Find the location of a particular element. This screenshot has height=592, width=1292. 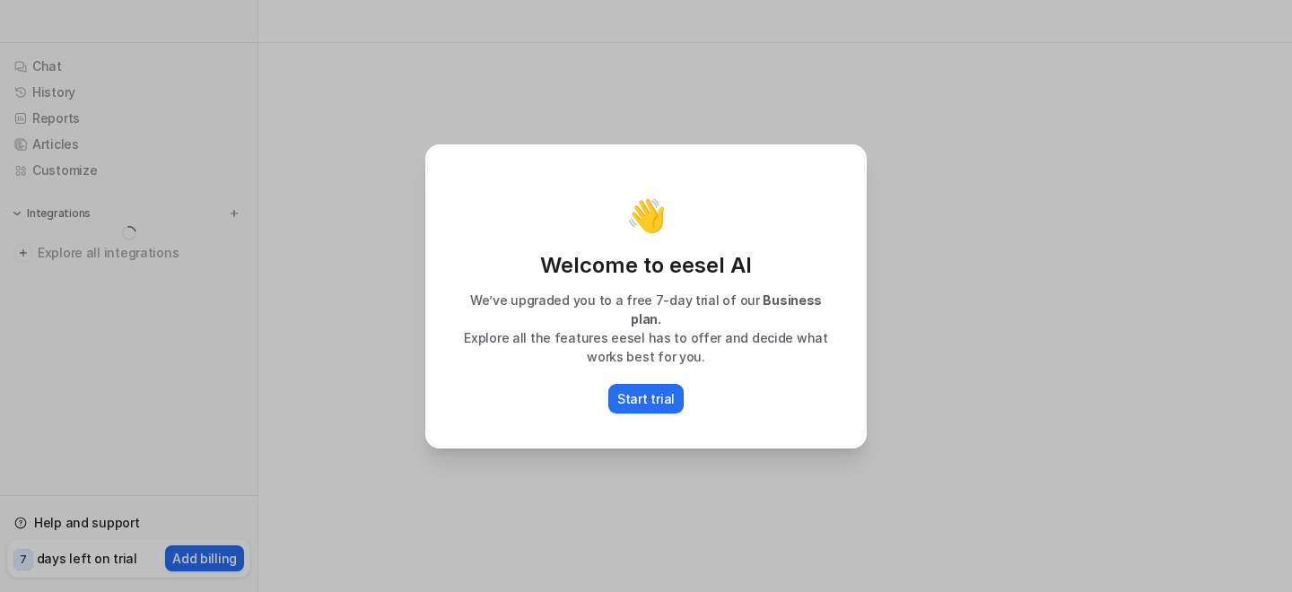

p: Explore all the features eesel has to offer and decide what works best for you. is located at coordinates (646, 347).